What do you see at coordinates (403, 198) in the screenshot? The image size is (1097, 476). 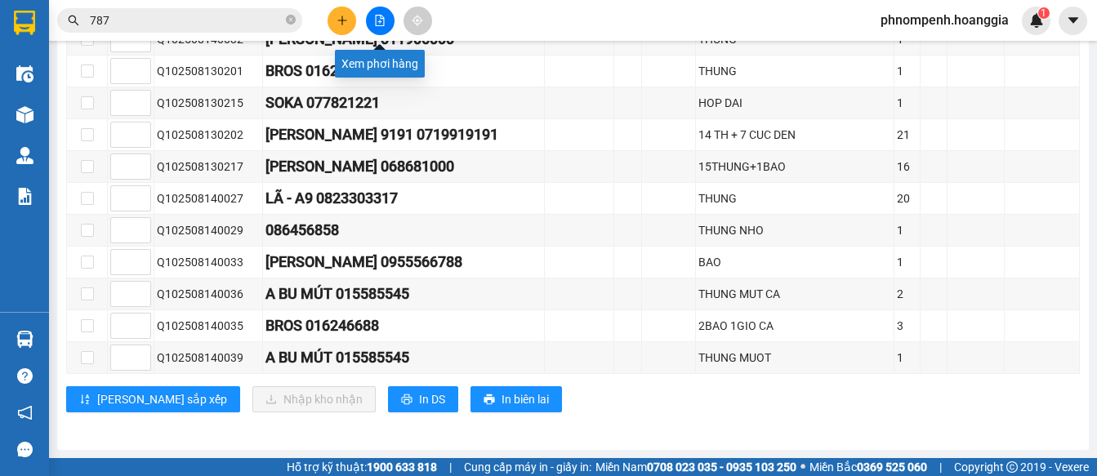 I see `div: LÃ - A9 0823303317` at bounding box center [403, 198].